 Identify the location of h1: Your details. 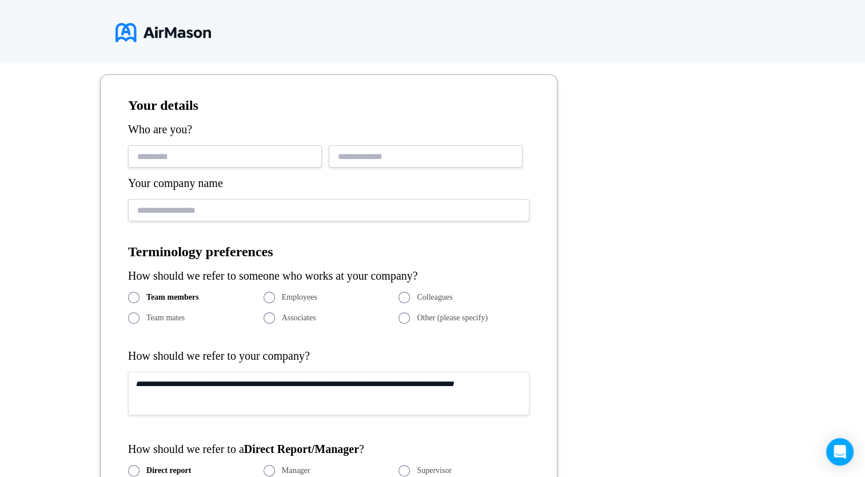
(329, 106).